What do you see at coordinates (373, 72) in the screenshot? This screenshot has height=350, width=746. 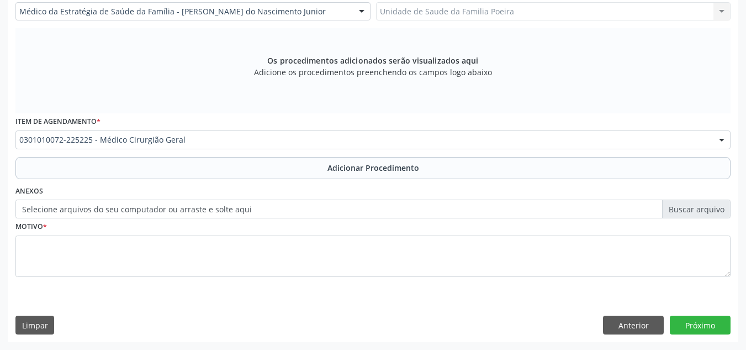 I see `span: Adicione os procedimentos preenchendo os campos logo abaixo` at bounding box center [373, 72].